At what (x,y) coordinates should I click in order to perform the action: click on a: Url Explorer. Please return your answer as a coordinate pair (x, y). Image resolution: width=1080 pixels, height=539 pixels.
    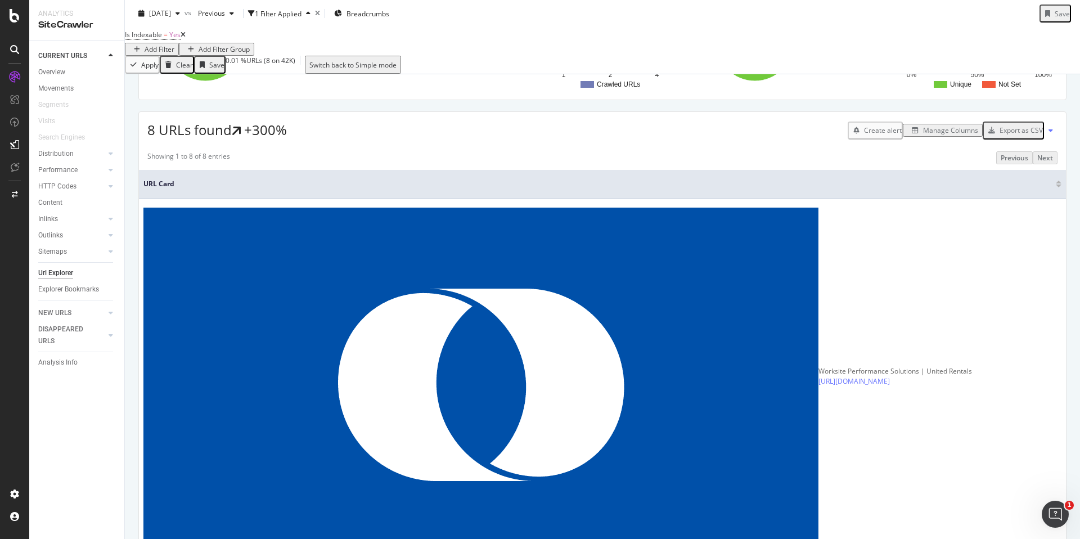
    Looking at the image, I should click on (77, 273).